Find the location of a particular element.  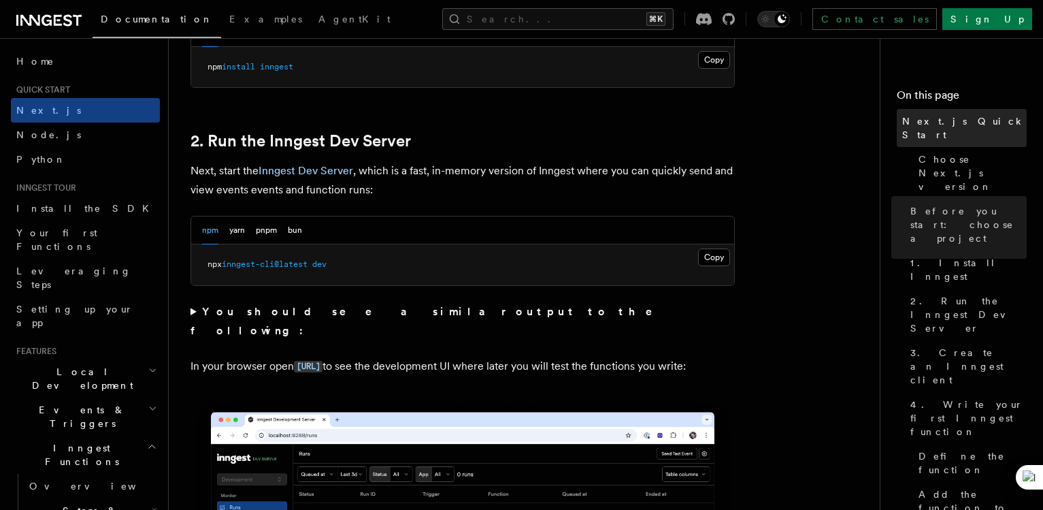

span: Examples is located at coordinates (265, 19).